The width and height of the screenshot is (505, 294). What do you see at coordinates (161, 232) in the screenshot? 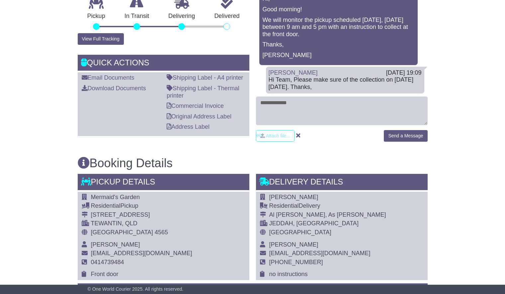
I see `span: 4565` at bounding box center [161, 232].